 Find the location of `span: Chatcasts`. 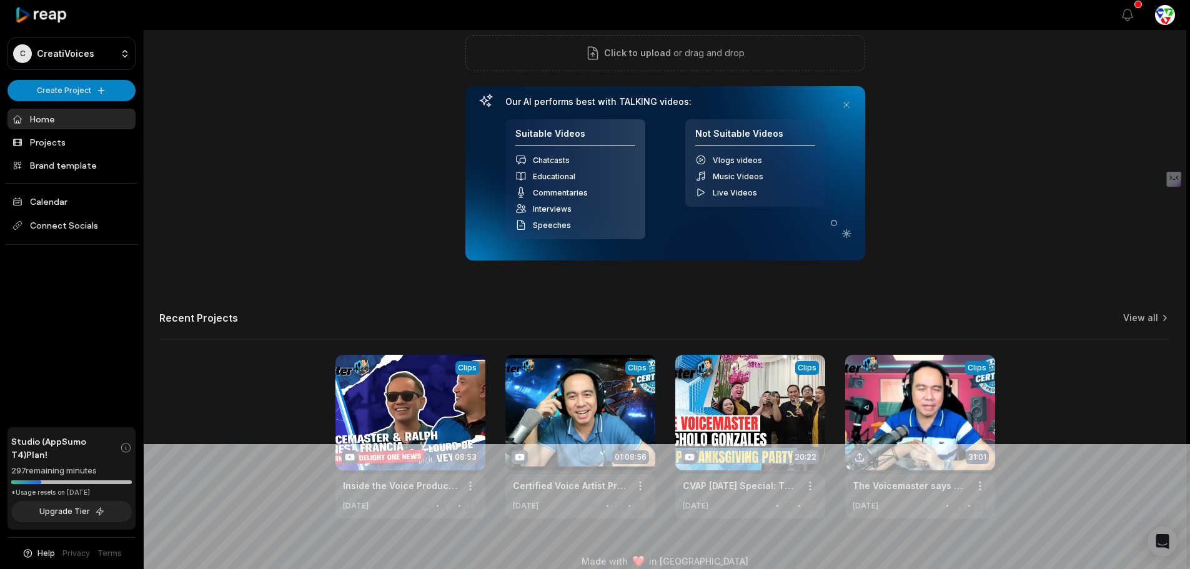

span: Chatcasts is located at coordinates (551, 160).